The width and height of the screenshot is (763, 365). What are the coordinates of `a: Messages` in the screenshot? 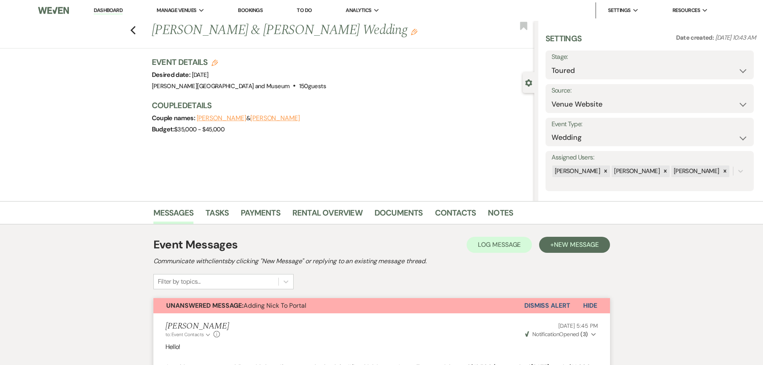 It's located at (173, 215).